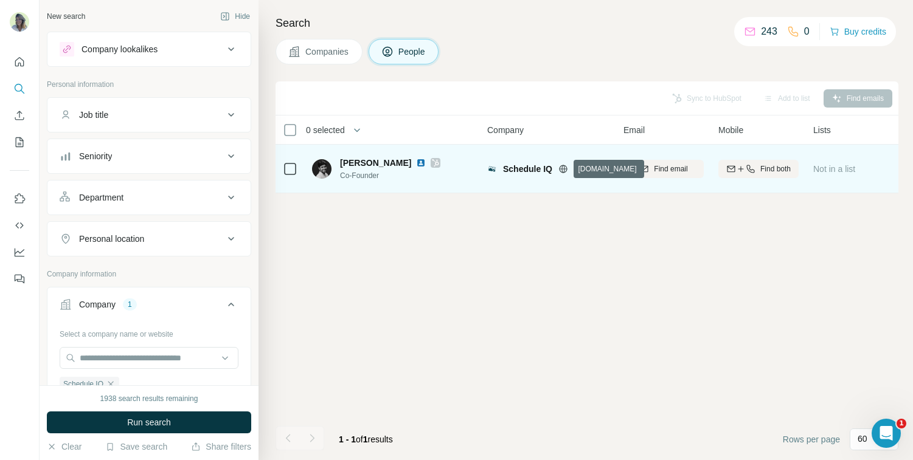 This screenshot has width=913, height=460. Describe the element at coordinates (149, 115) in the screenshot. I see `button: Job title` at that location.